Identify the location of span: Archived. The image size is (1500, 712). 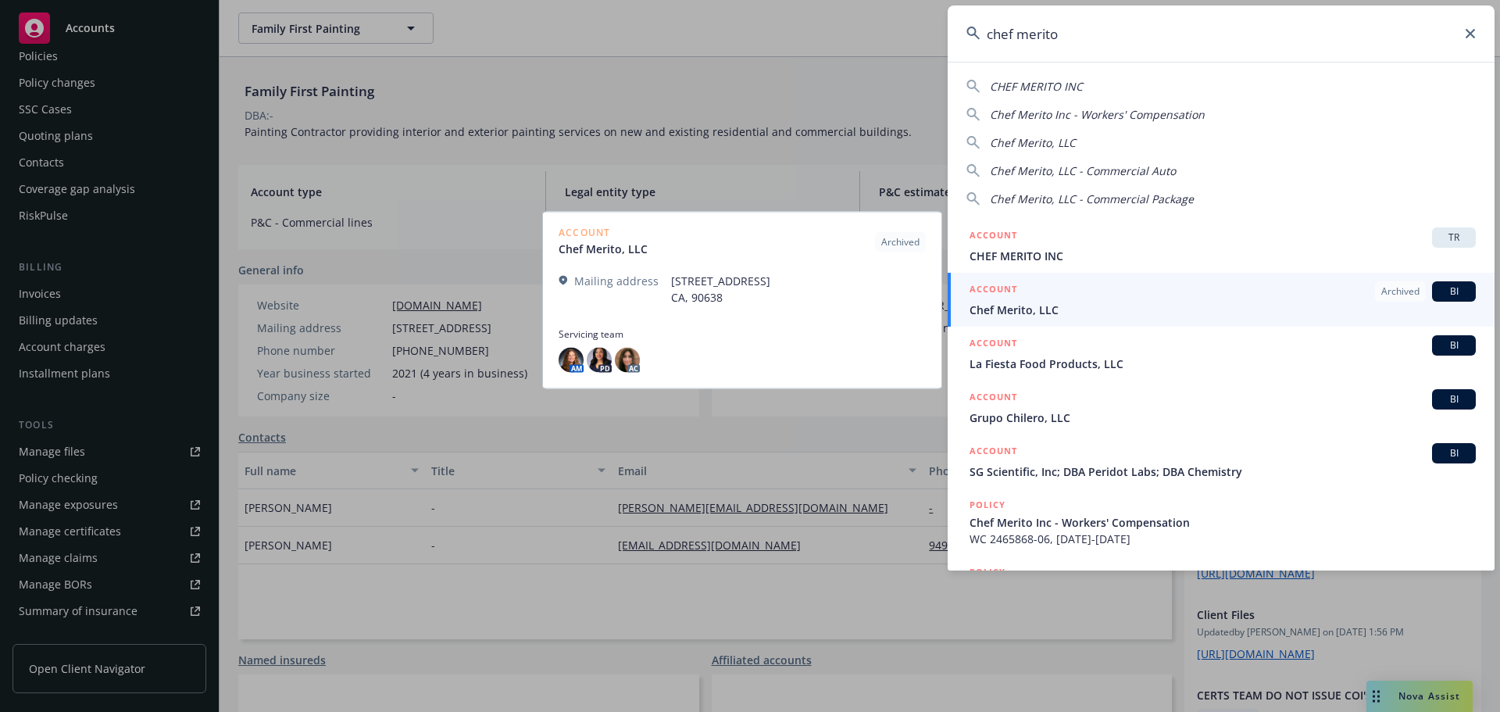
(1400, 291).